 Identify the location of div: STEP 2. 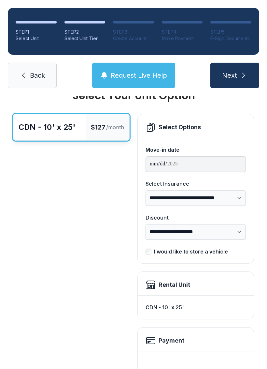
(85, 32).